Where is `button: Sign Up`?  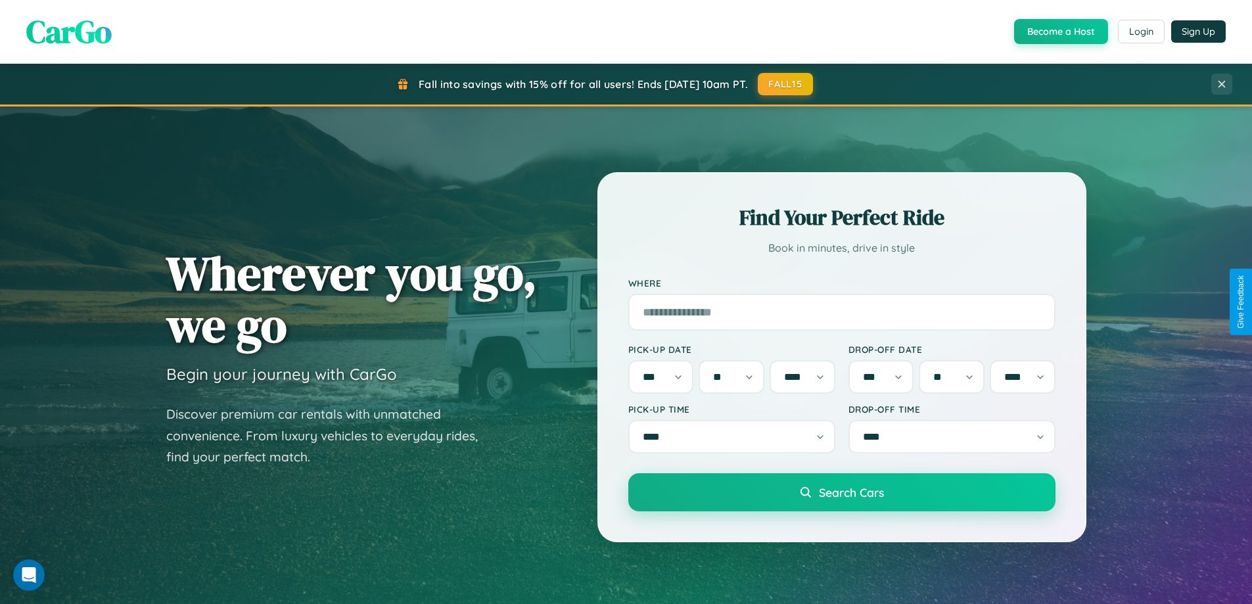 button: Sign Up is located at coordinates (1198, 32).